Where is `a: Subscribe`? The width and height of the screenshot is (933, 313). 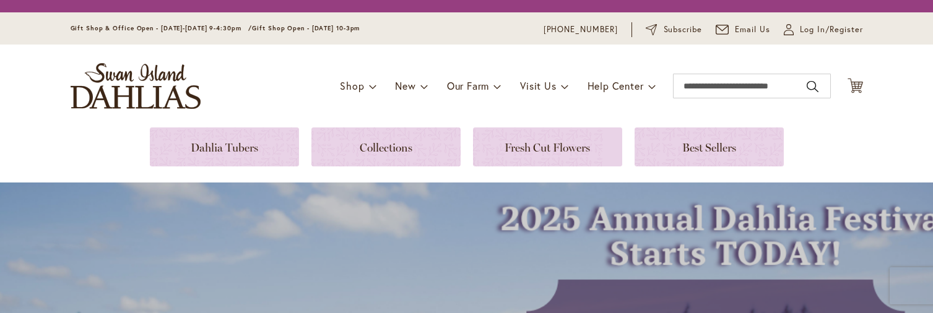
a: Subscribe is located at coordinates (673, 30).